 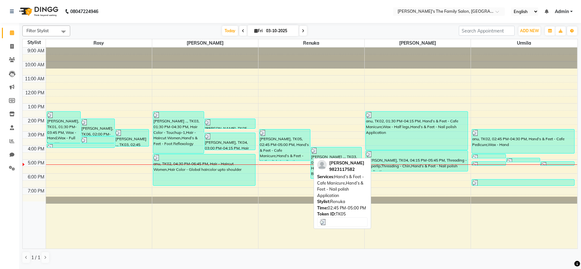 I want to click on button: ADD NEW, so click(x=529, y=31).